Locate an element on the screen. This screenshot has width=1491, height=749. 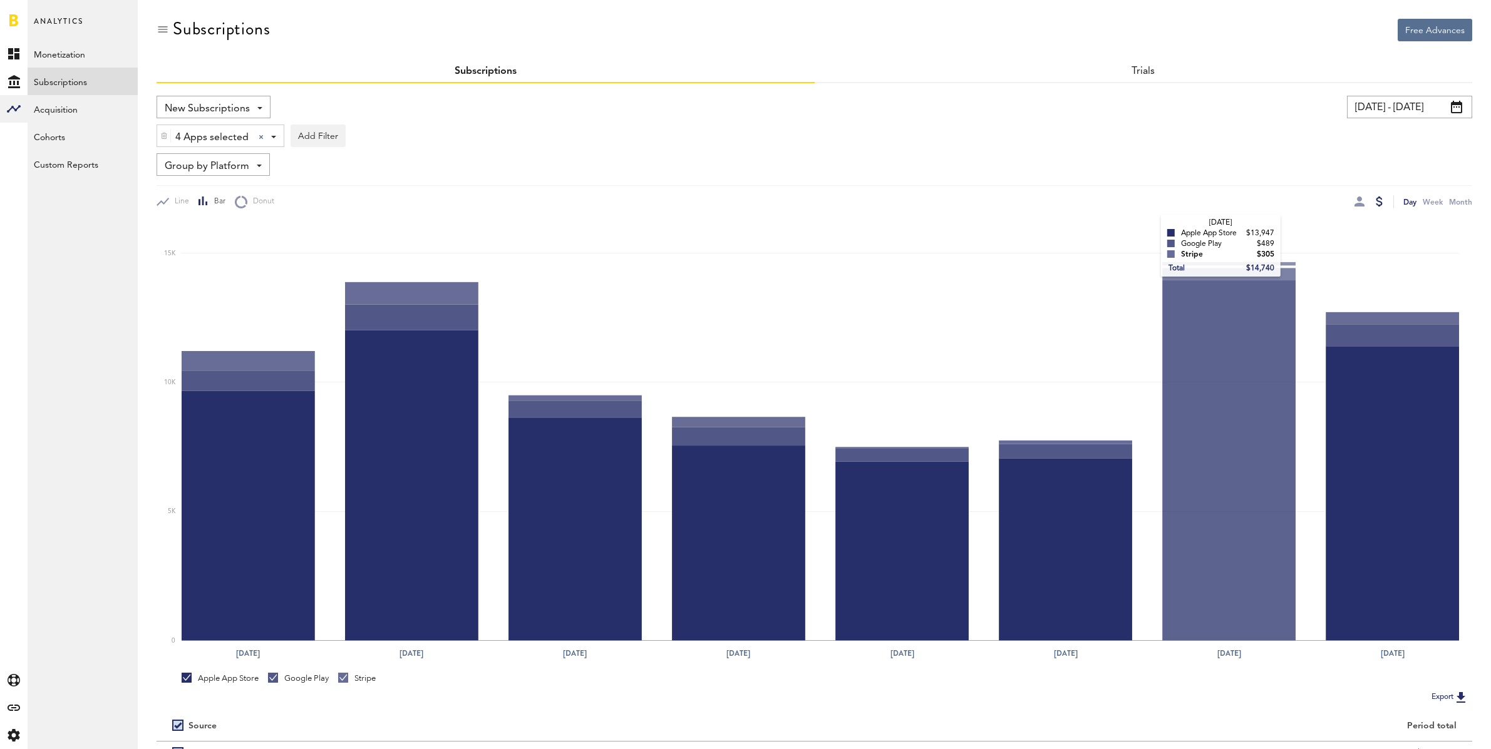
div: Apple App Store is located at coordinates (220, 679).